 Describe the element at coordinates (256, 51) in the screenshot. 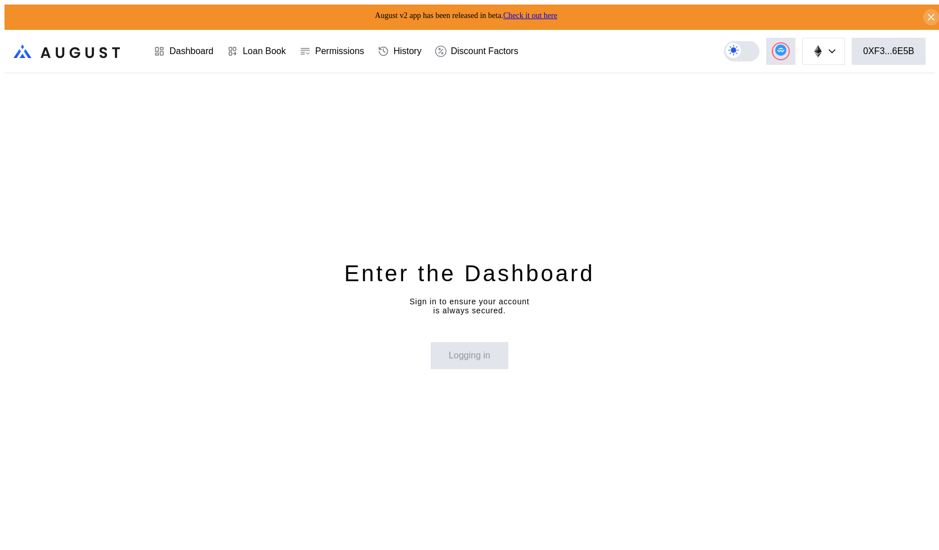

I see `a: Loan Book` at that location.